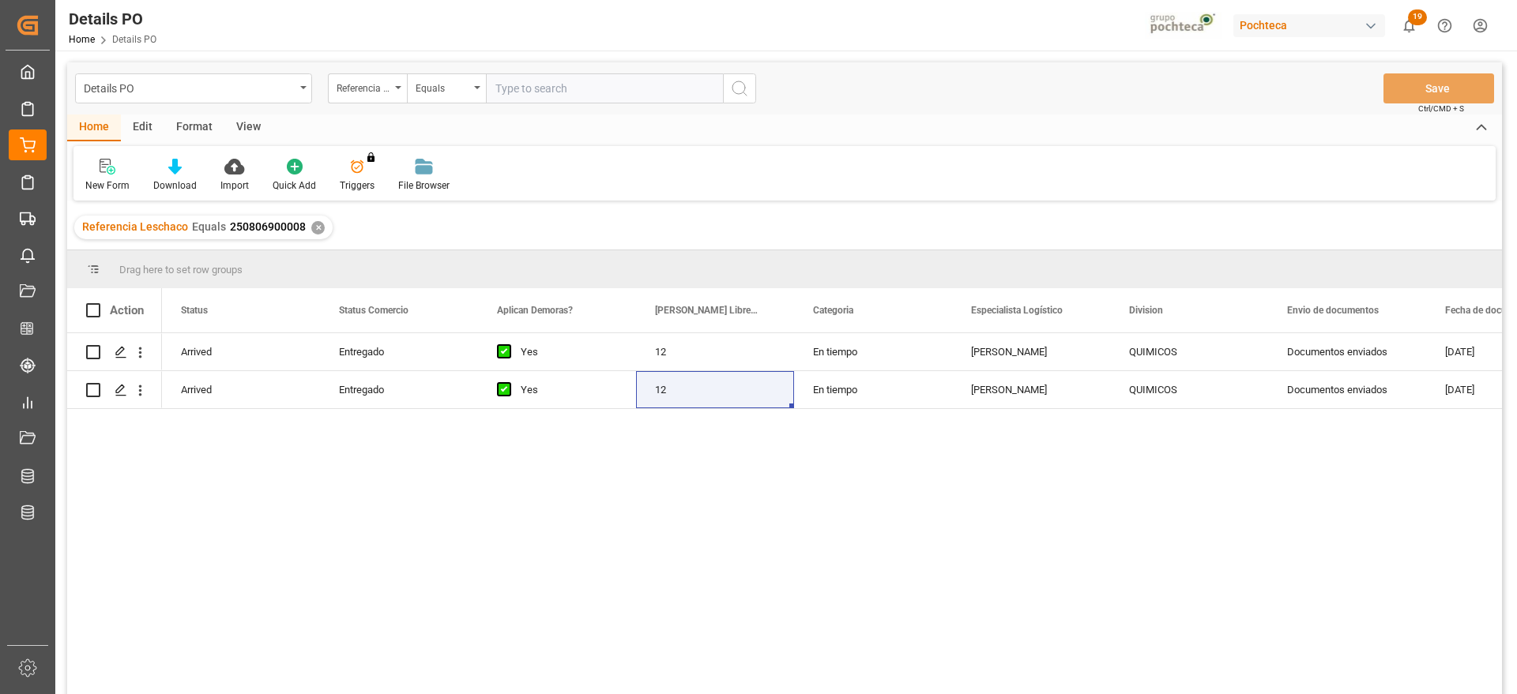 Image resolution: width=1517 pixels, height=694 pixels. I want to click on button: Help Center, so click(1444, 25).